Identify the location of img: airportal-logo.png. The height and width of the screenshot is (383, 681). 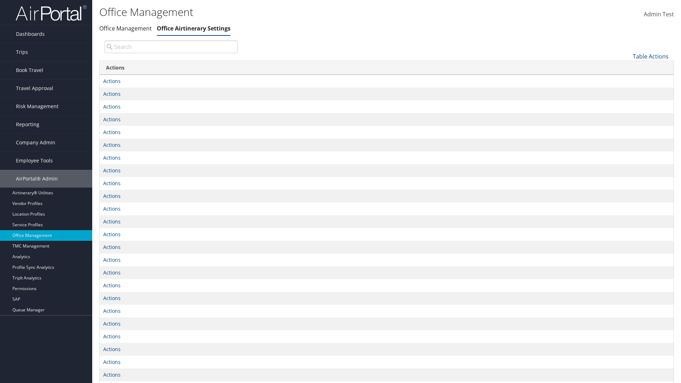
(51, 13).